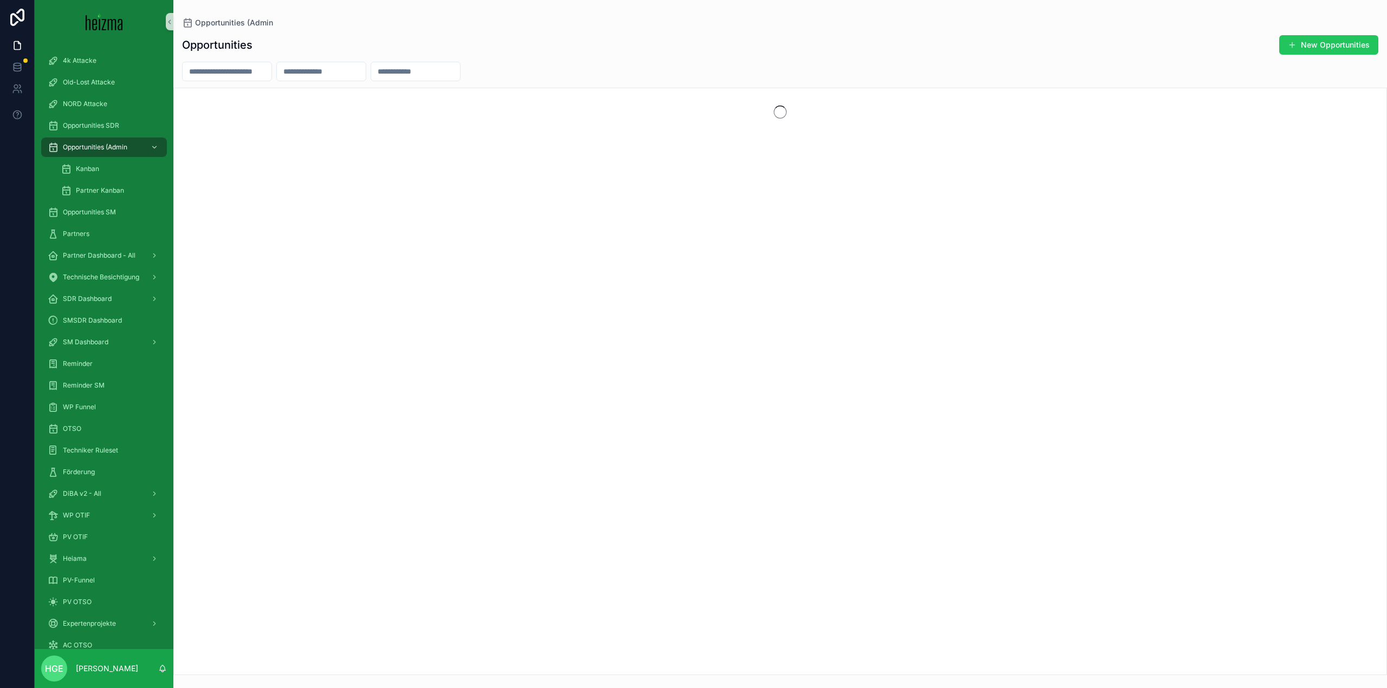 The width and height of the screenshot is (1387, 688). What do you see at coordinates (104, 364) in the screenshot?
I see `a: Reminder` at bounding box center [104, 364].